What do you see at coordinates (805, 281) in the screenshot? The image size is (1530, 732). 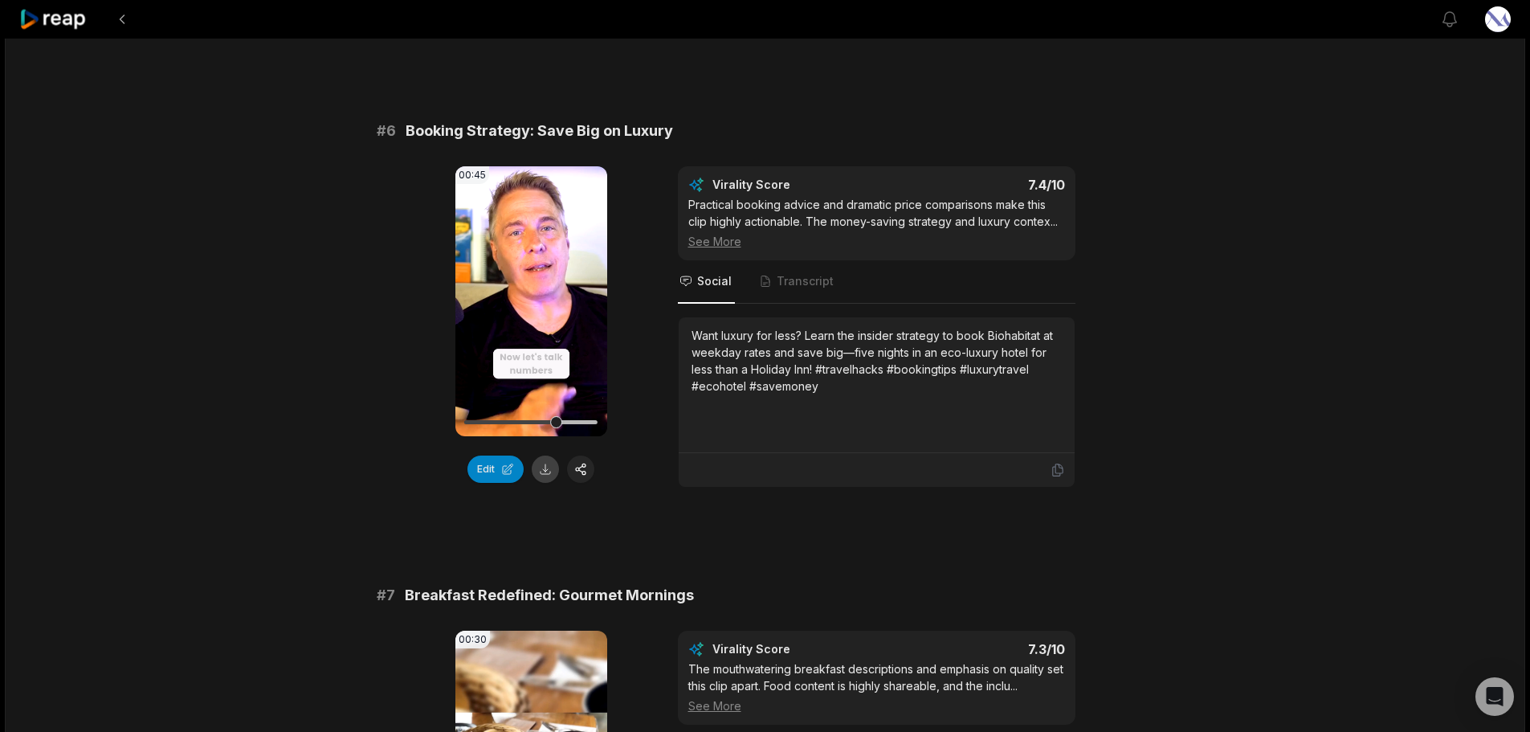 I see `span: Transcript` at bounding box center [805, 281].